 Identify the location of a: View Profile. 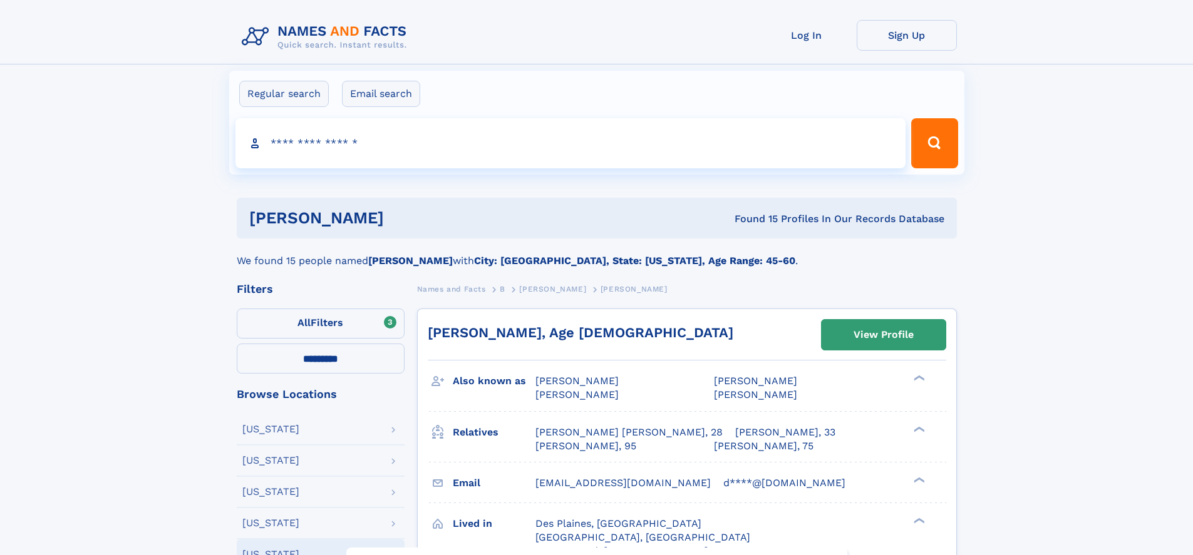
(883, 335).